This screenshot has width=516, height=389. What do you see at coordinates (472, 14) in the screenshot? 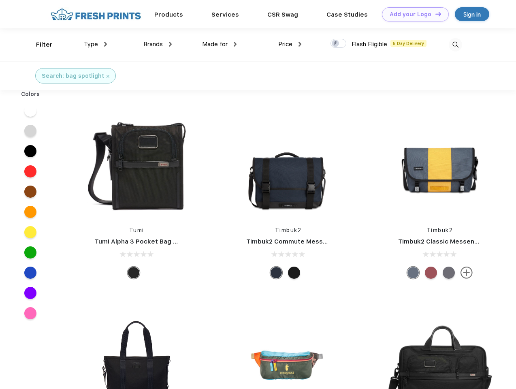
I see `a: Sign in` at bounding box center [472, 14].